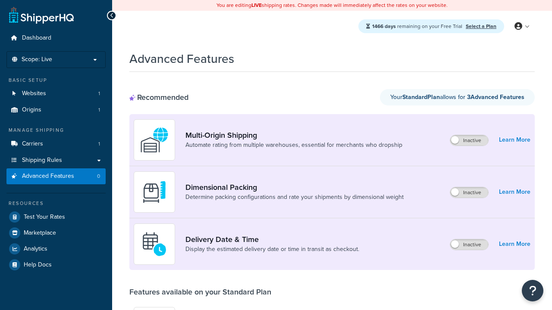  Describe the element at coordinates (32, 144) in the screenshot. I see `span: Carriers` at that location.